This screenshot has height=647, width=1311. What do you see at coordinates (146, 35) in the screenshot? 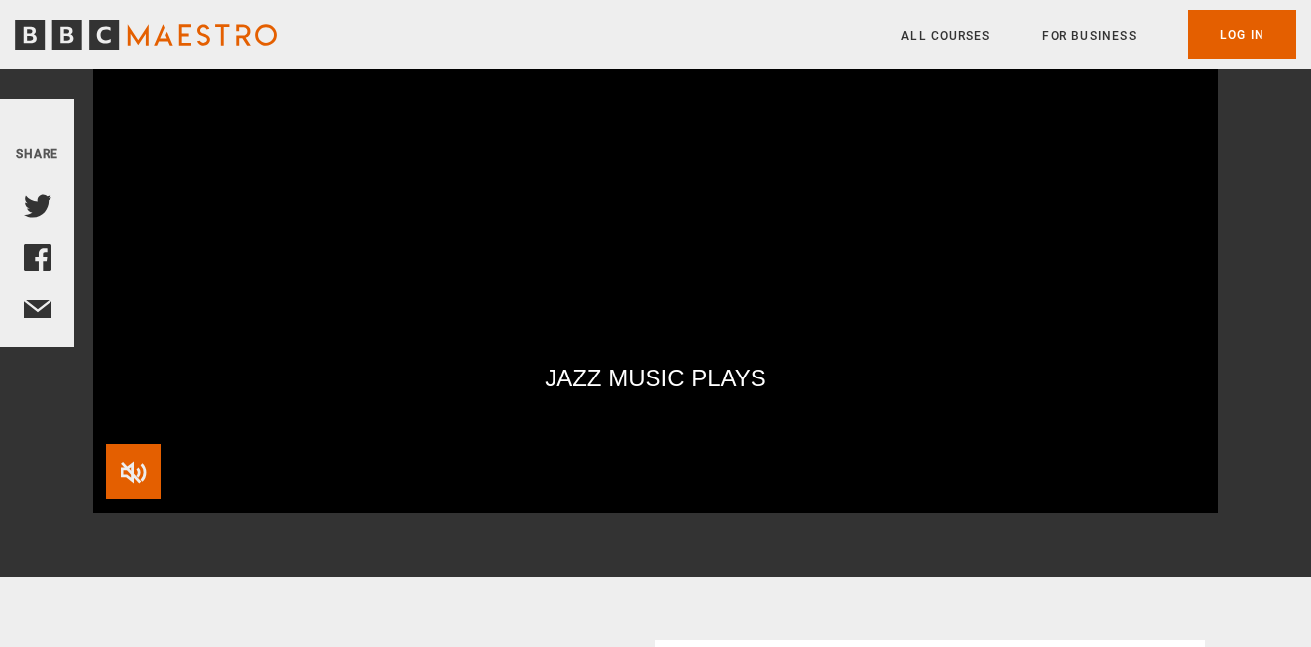
I see `svg: BBC Maestro` at bounding box center [146, 35].